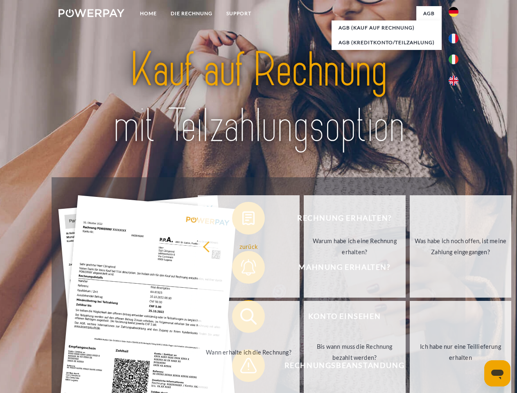  I want to click on img: fr, so click(453, 38).